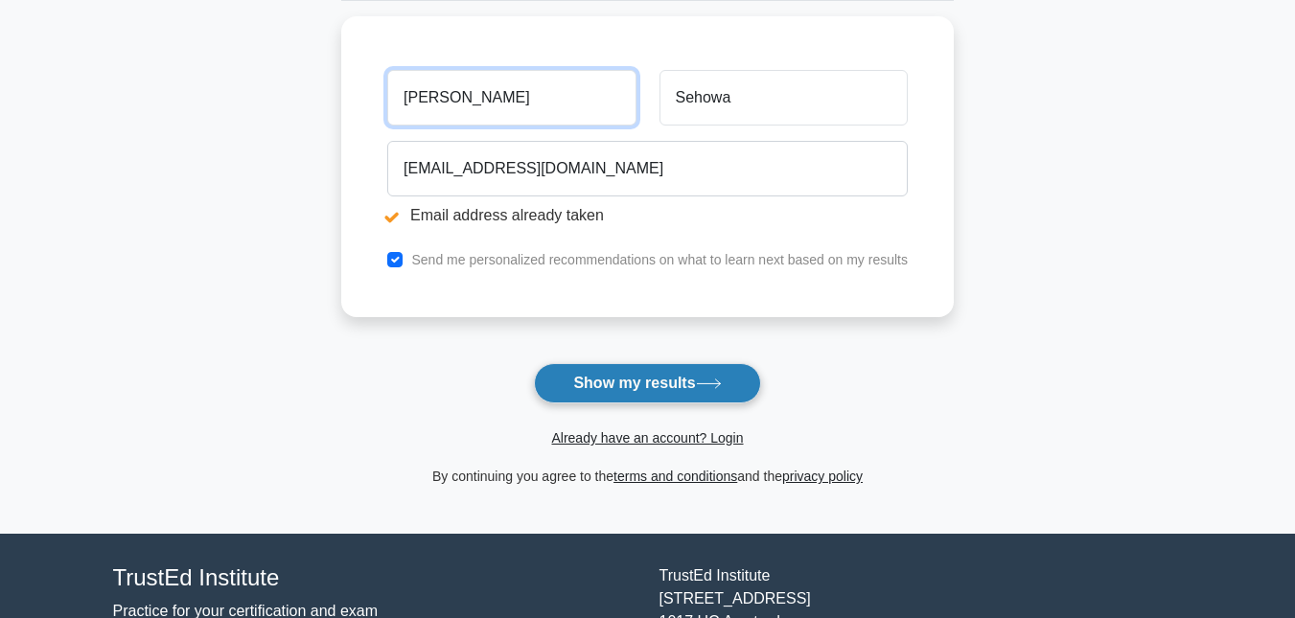 The height and width of the screenshot is (618, 1295). What do you see at coordinates (783, 98) in the screenshot?
I see `input: Last name` at bounding box center [783, 98].